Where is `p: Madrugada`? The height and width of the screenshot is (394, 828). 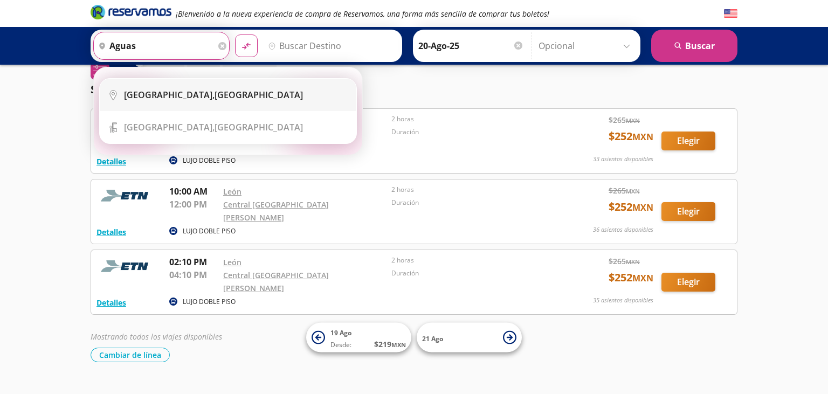 p: Madrugada is located at coordinates (249, 71).